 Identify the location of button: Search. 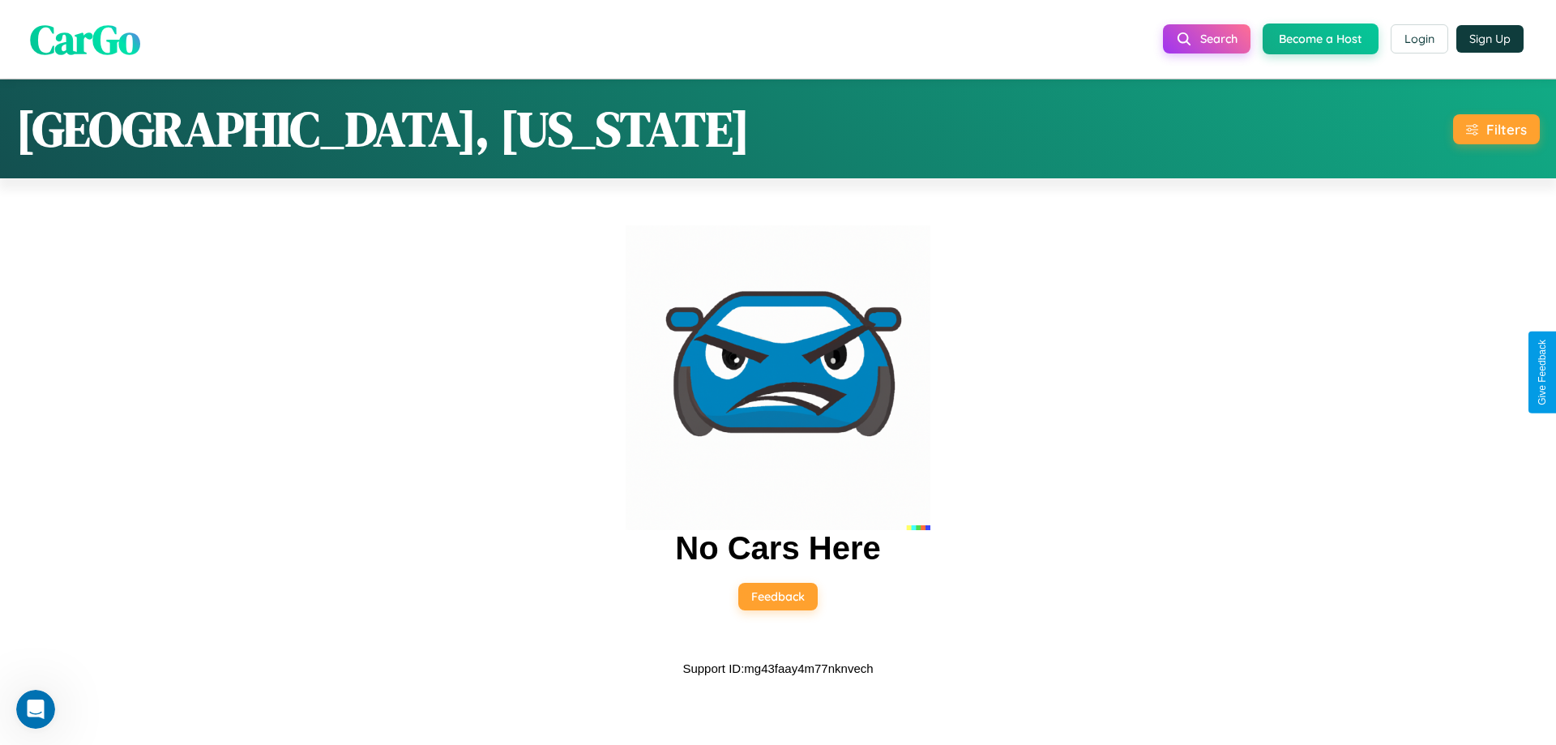
(1207, 39).